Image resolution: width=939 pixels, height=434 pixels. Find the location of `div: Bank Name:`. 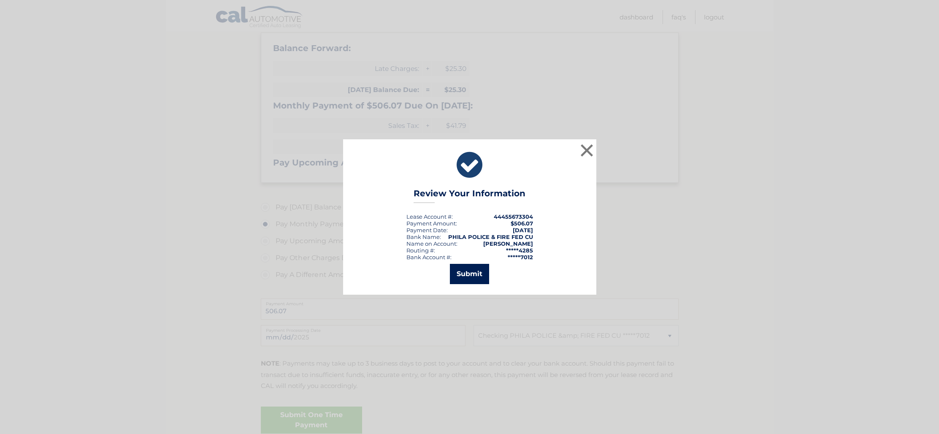

div: Bank Name: is located at coordinates (424, 237).